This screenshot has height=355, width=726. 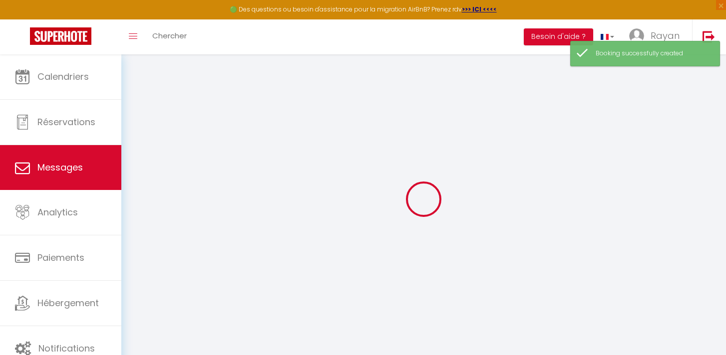 I want to click on a: ... Rayan, so click(x=656, y=37).